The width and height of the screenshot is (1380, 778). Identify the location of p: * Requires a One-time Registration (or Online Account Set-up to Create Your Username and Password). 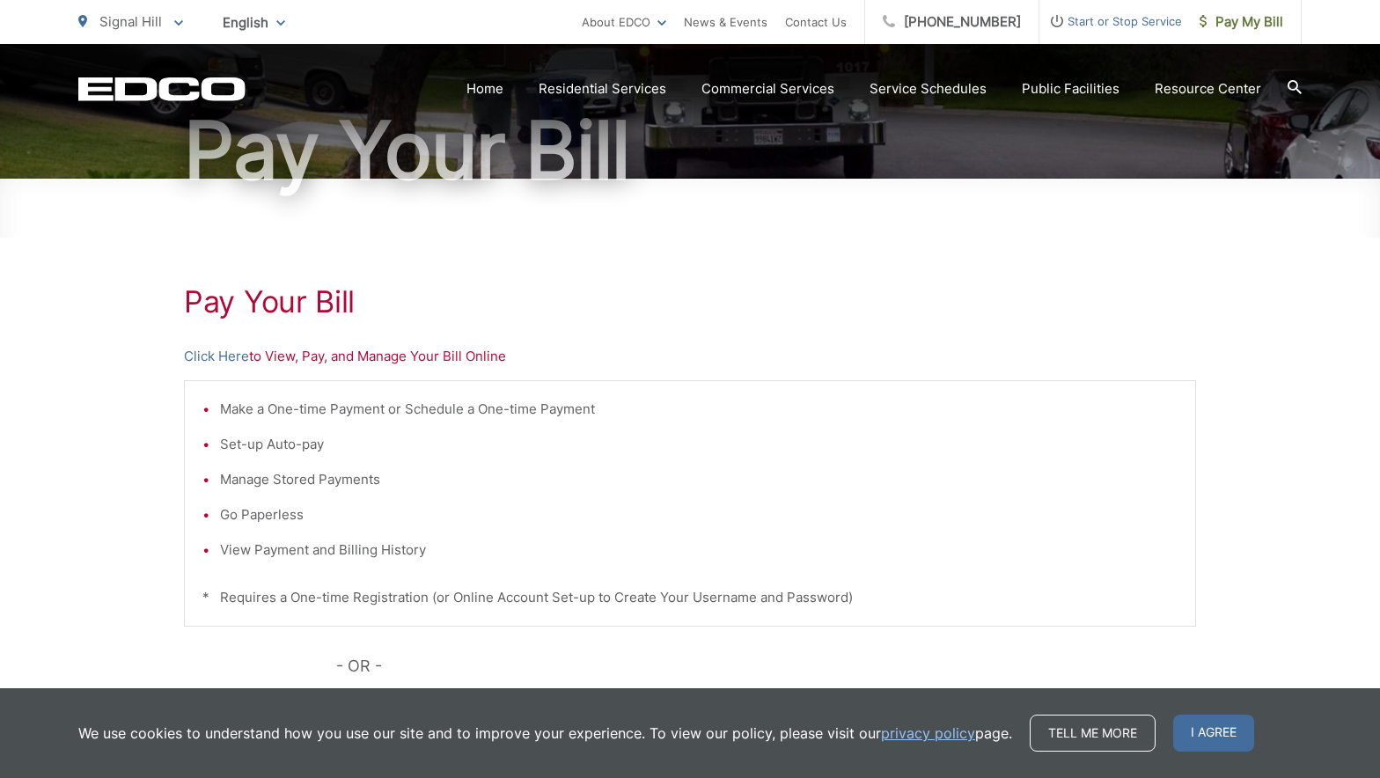
(690, 598).